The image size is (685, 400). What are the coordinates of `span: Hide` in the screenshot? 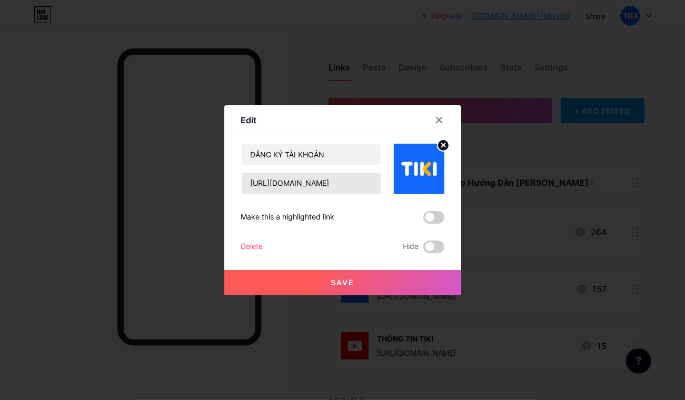 It's located at (411, 247).